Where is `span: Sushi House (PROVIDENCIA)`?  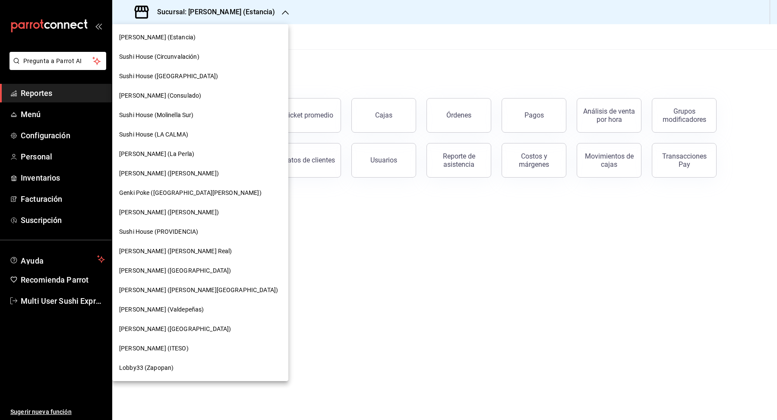
span: Sushi House (PROVIDENCIA) is located at coordinates (158, 231).